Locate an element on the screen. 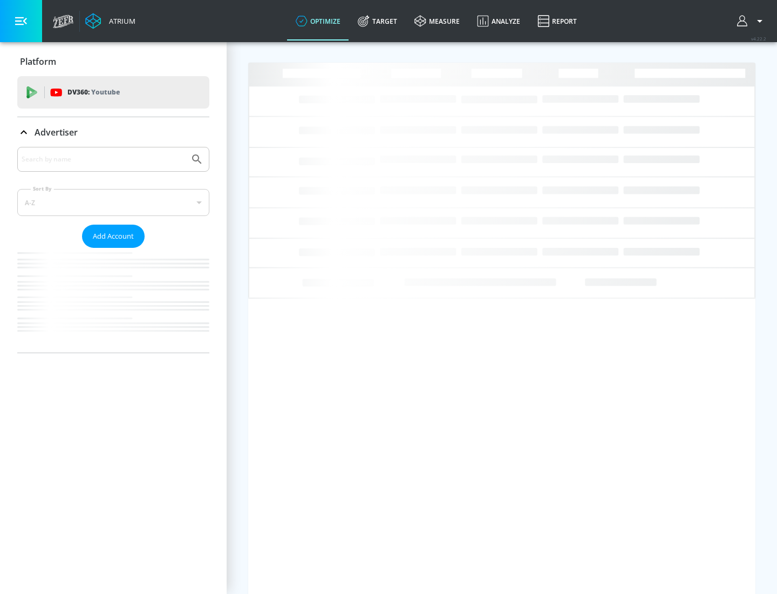  button: Add Account is located at coordinates (113, 236).